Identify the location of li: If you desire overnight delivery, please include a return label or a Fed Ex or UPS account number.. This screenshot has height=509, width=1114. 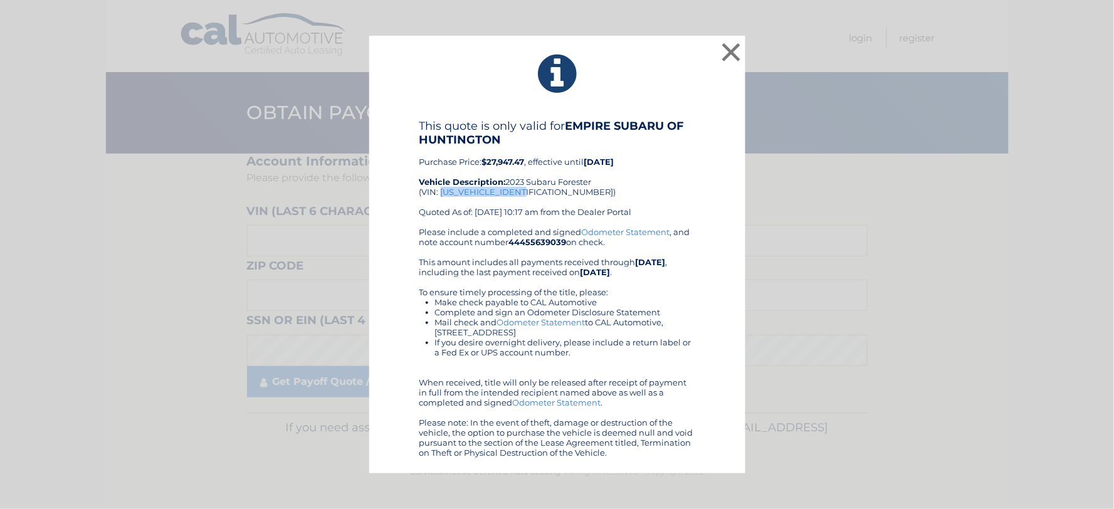
(565, 347).